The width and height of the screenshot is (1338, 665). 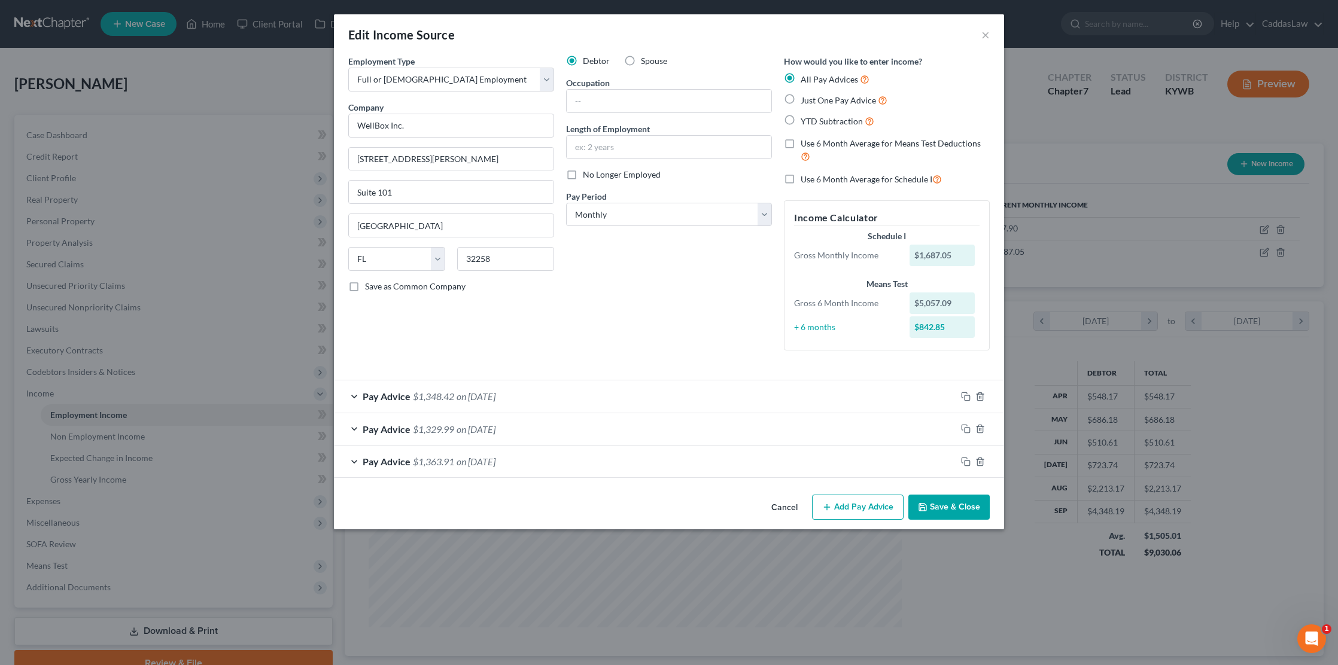 What do you see at coordinates (451, 226) in the screenshot?
I see `input: Enter city...` at bounding box center [451, 226].